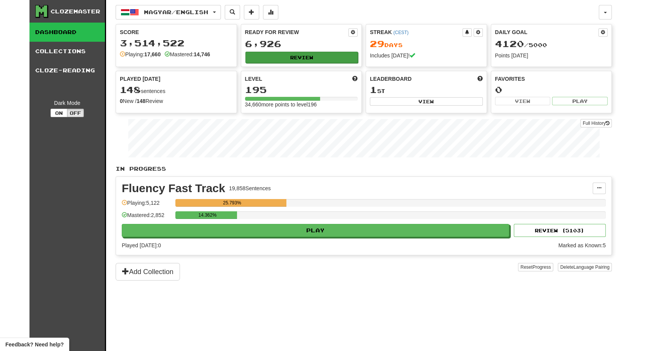  What do you see at coordinates (173, 188) in the screenshot?
I see `div: Fluency Fast Track` at bounding box center [173, 188].